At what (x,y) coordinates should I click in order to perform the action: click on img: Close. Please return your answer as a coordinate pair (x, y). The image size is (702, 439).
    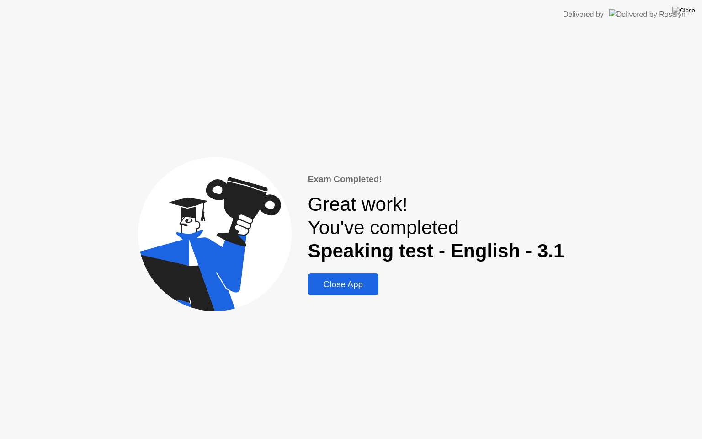
    Looking at the image, I should click on (683, 11).